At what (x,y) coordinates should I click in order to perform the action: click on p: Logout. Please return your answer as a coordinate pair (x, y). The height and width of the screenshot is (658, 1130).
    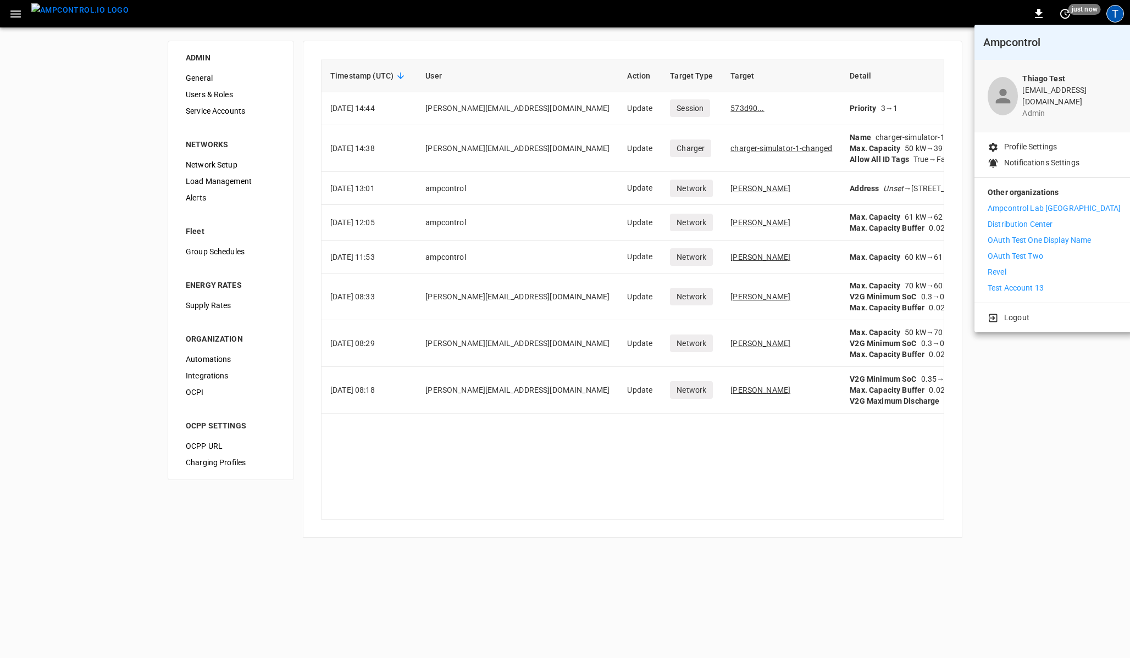
    Looking at the image, I should click on (1017, 318).